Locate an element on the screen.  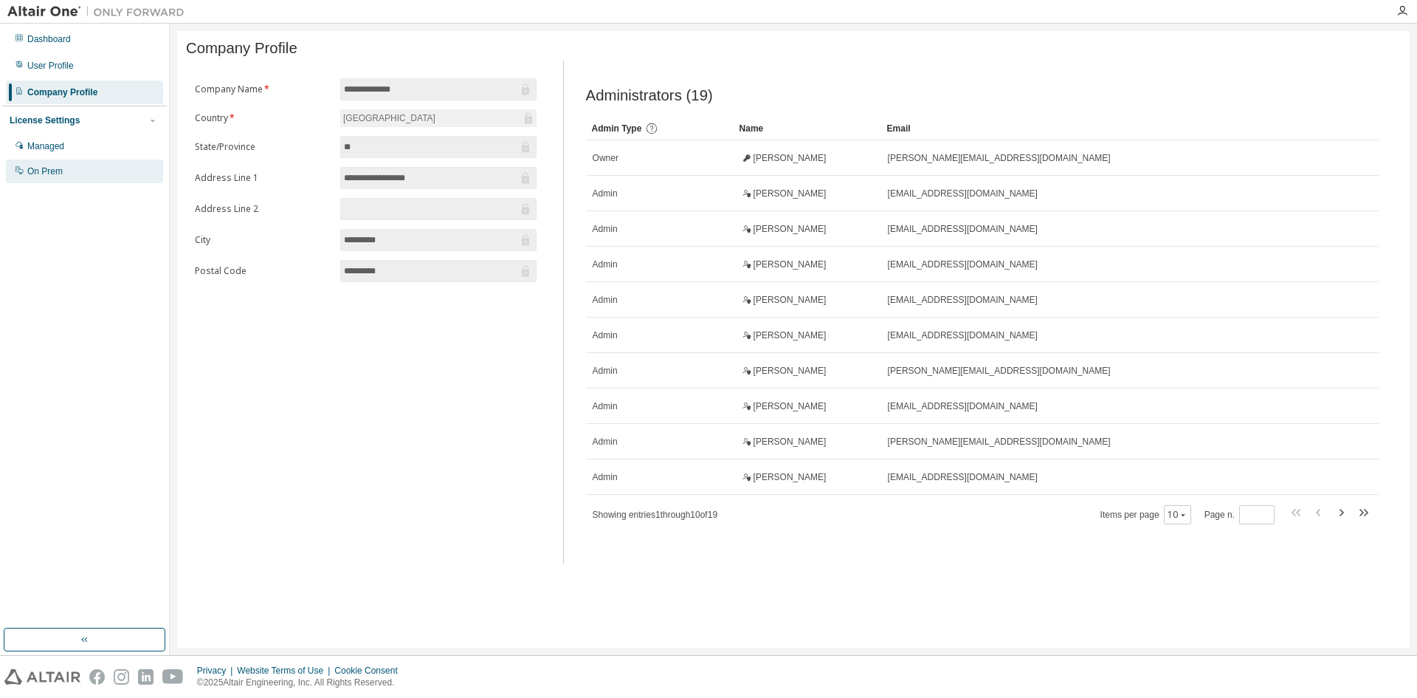
div: Managed is located at coordinates (46, 146).